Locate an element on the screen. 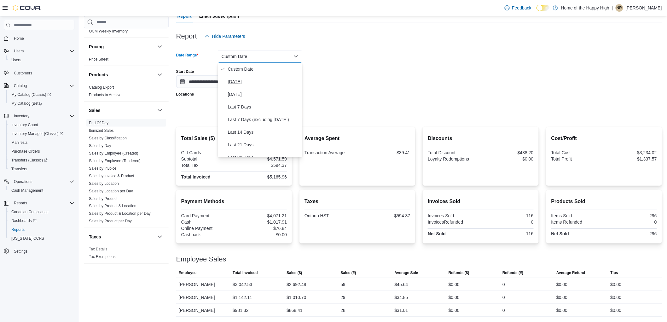 Image resolution: width=667 pixels, height=322 pixels. div: Online Payment is located at coordinates (207, 228).